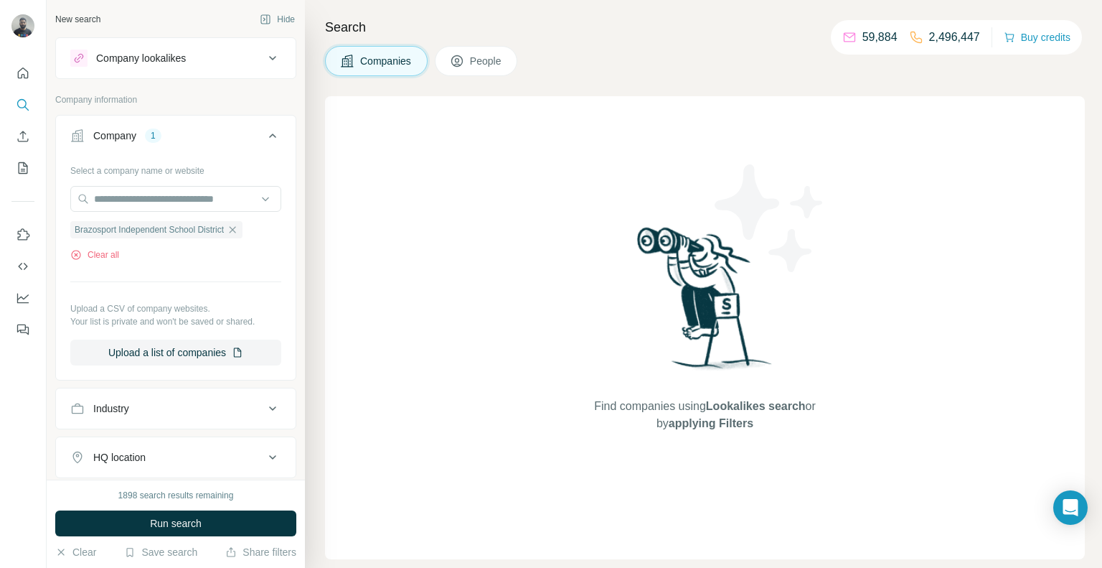 The image size is (1102, 568). I want to click on button: Share filters, so click(260, 552).